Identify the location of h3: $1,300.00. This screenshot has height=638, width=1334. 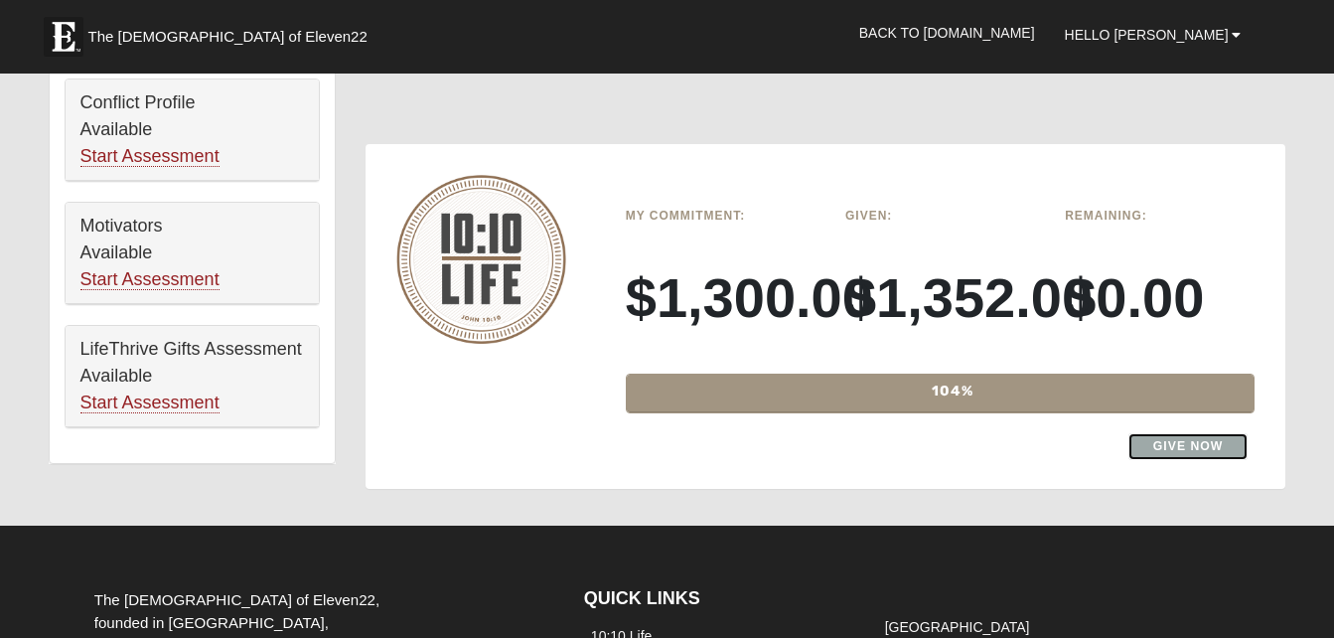
(720, 297).